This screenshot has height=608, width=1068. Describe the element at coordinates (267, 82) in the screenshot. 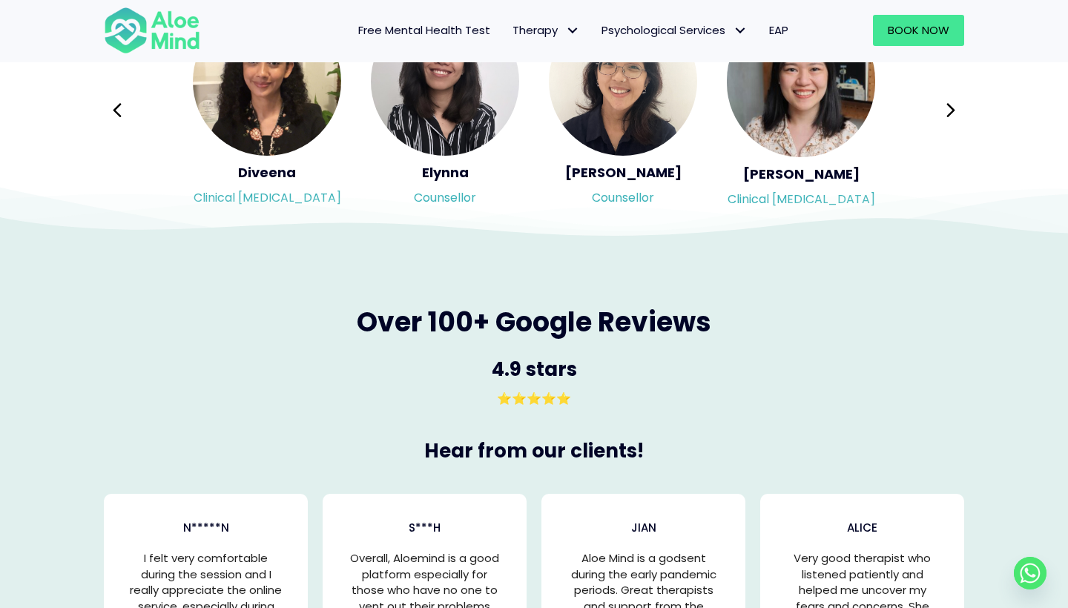

I see `img: <h5>Diveena</h5><p>Clinical psychologist</p>` at that location.